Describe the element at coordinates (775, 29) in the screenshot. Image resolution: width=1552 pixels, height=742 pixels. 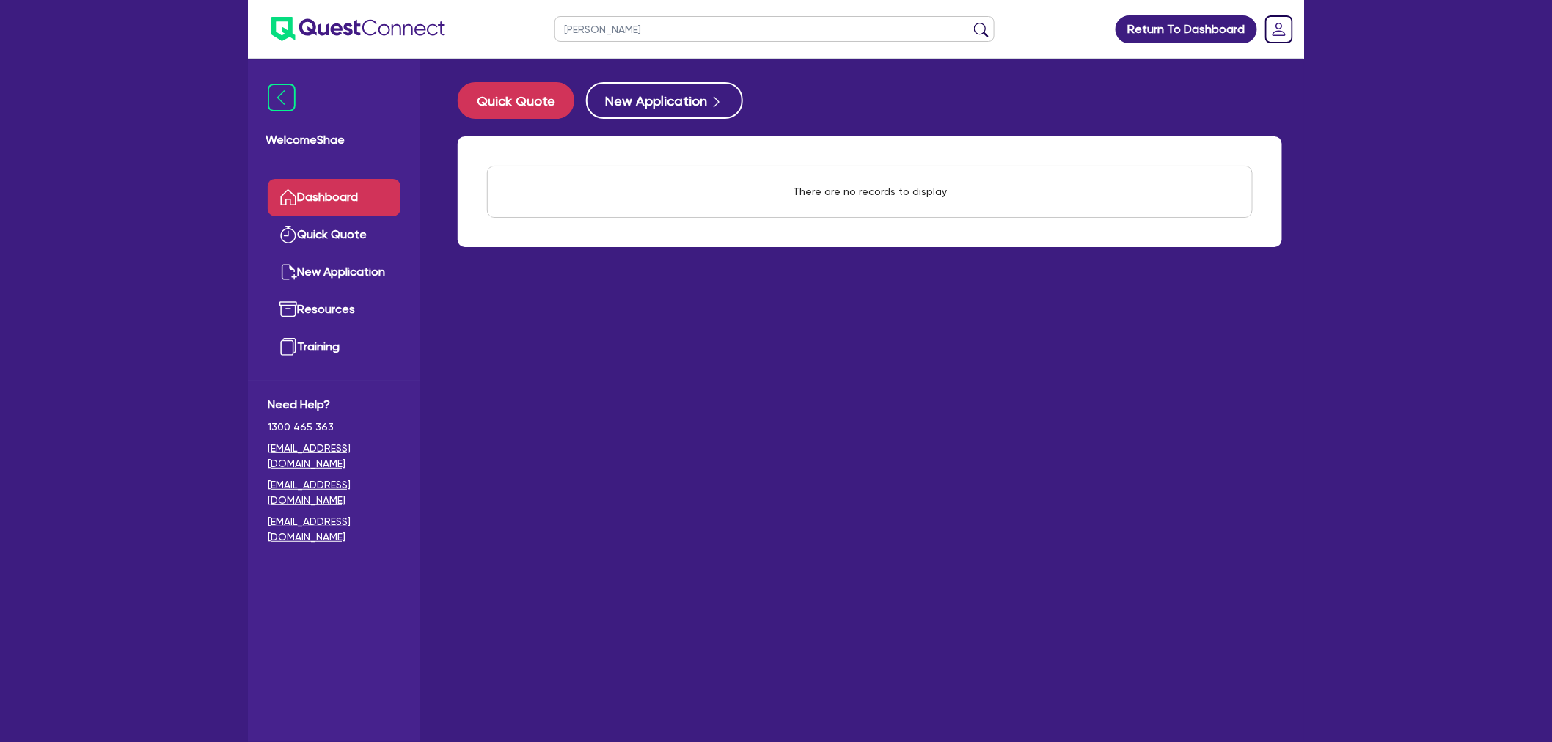
I see `input: Search by name, application ID or mobile number...` at that location.